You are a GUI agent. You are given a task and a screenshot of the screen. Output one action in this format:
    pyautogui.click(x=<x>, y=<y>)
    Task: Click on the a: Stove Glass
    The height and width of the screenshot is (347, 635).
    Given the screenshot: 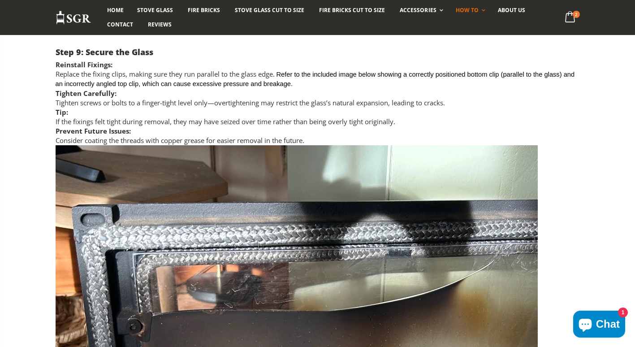 What is the action you would take?
    pyautogui.click(x=155, y=10)
    